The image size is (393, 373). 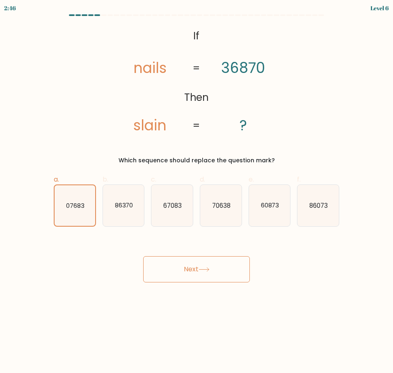 What do you see at coordinates (243, 68) in the screenshot?
I see `tspan: 36870` at bounding box center [243, 68].